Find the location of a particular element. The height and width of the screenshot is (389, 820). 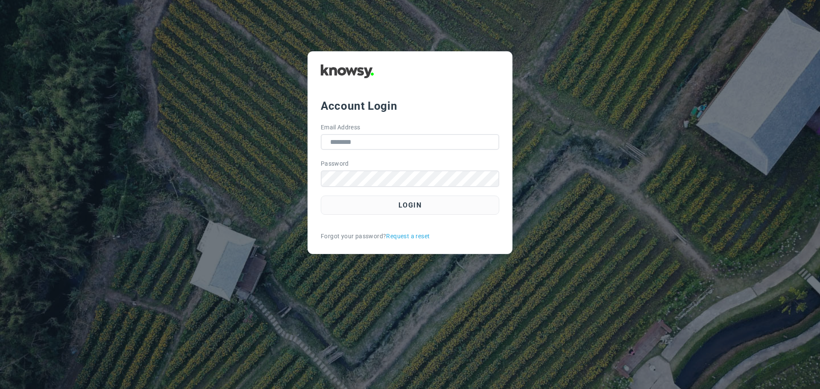

label: Email Address is located at coordinates (340, 127).